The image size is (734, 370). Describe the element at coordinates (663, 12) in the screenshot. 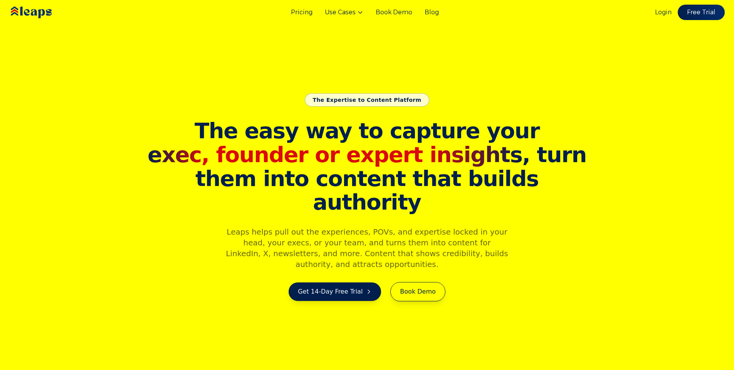

I see `a: Login` at that location.